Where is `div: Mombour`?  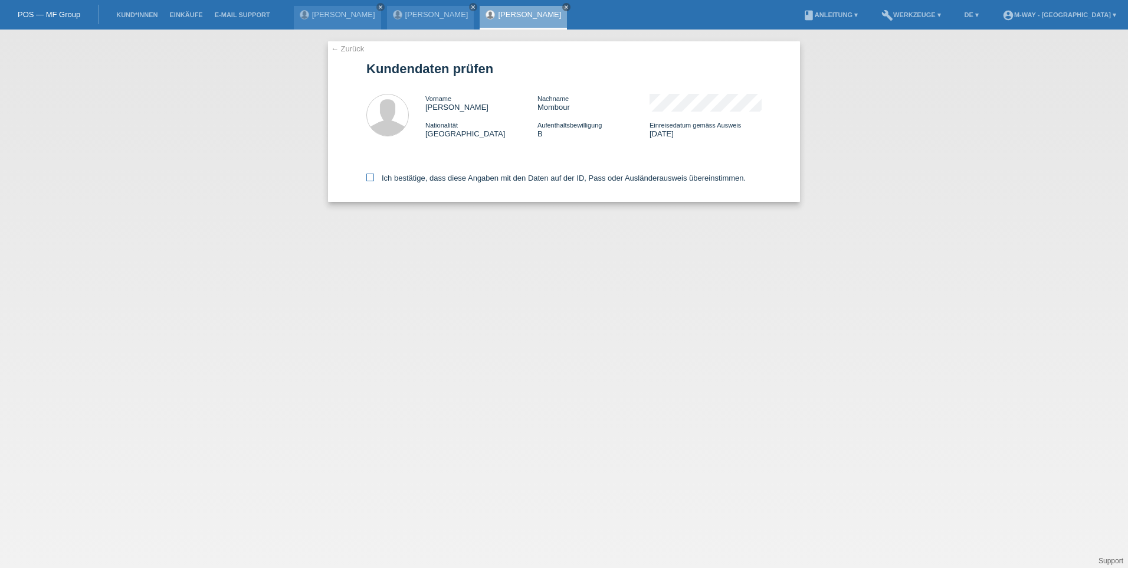
div: Mombour is located at coordinates (594, 103).